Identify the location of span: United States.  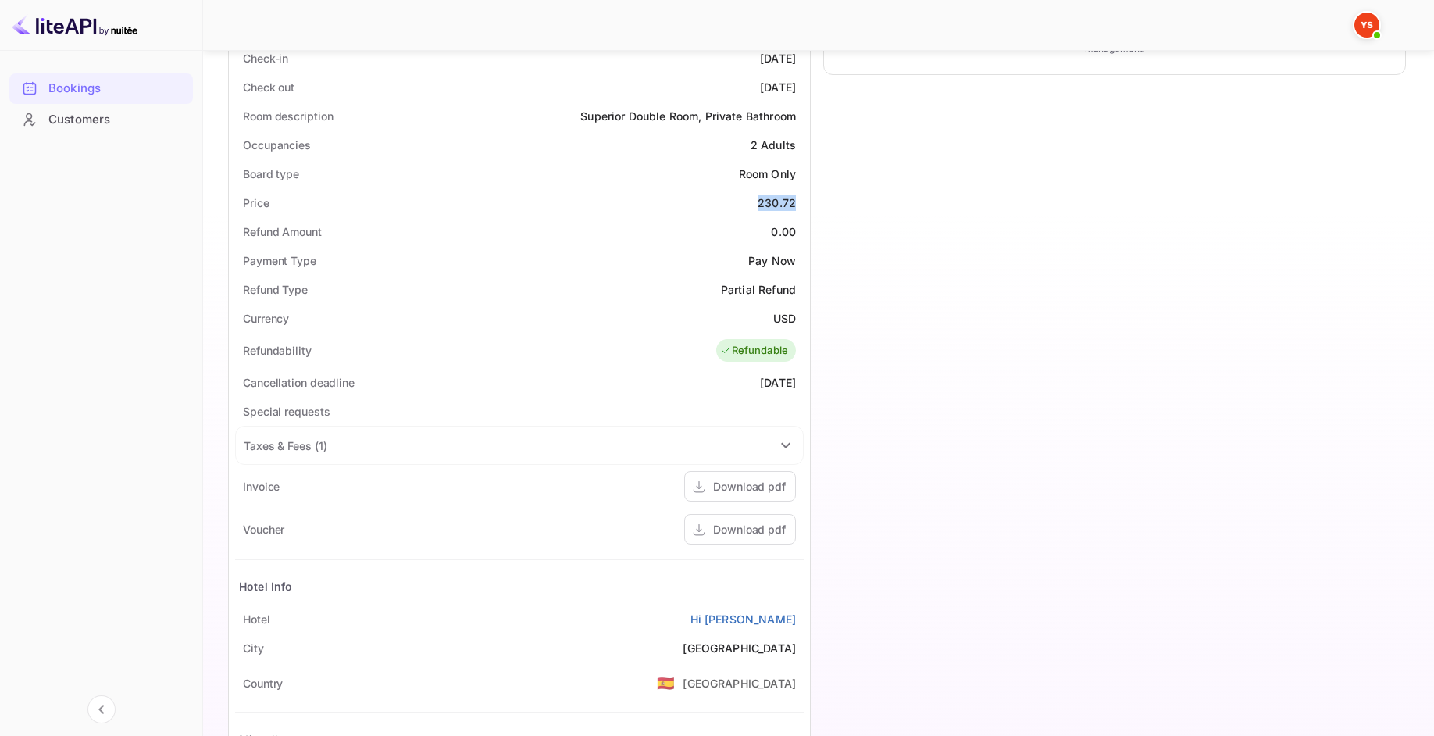
(666, 683).